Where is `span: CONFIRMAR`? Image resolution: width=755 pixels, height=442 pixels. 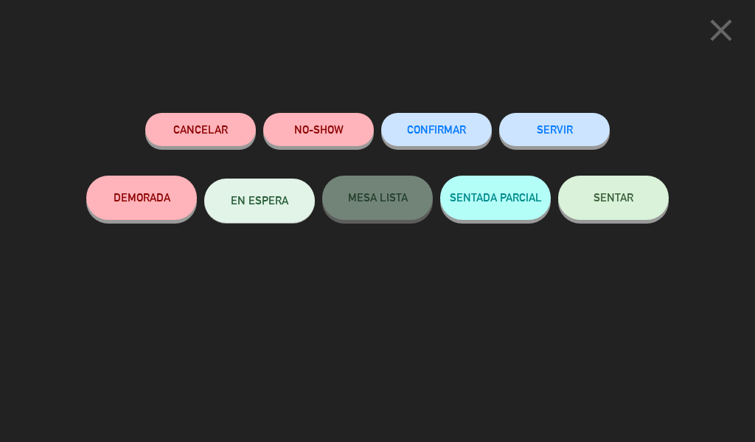
span: CONFIRMAR is located at coordinates (436, 129).